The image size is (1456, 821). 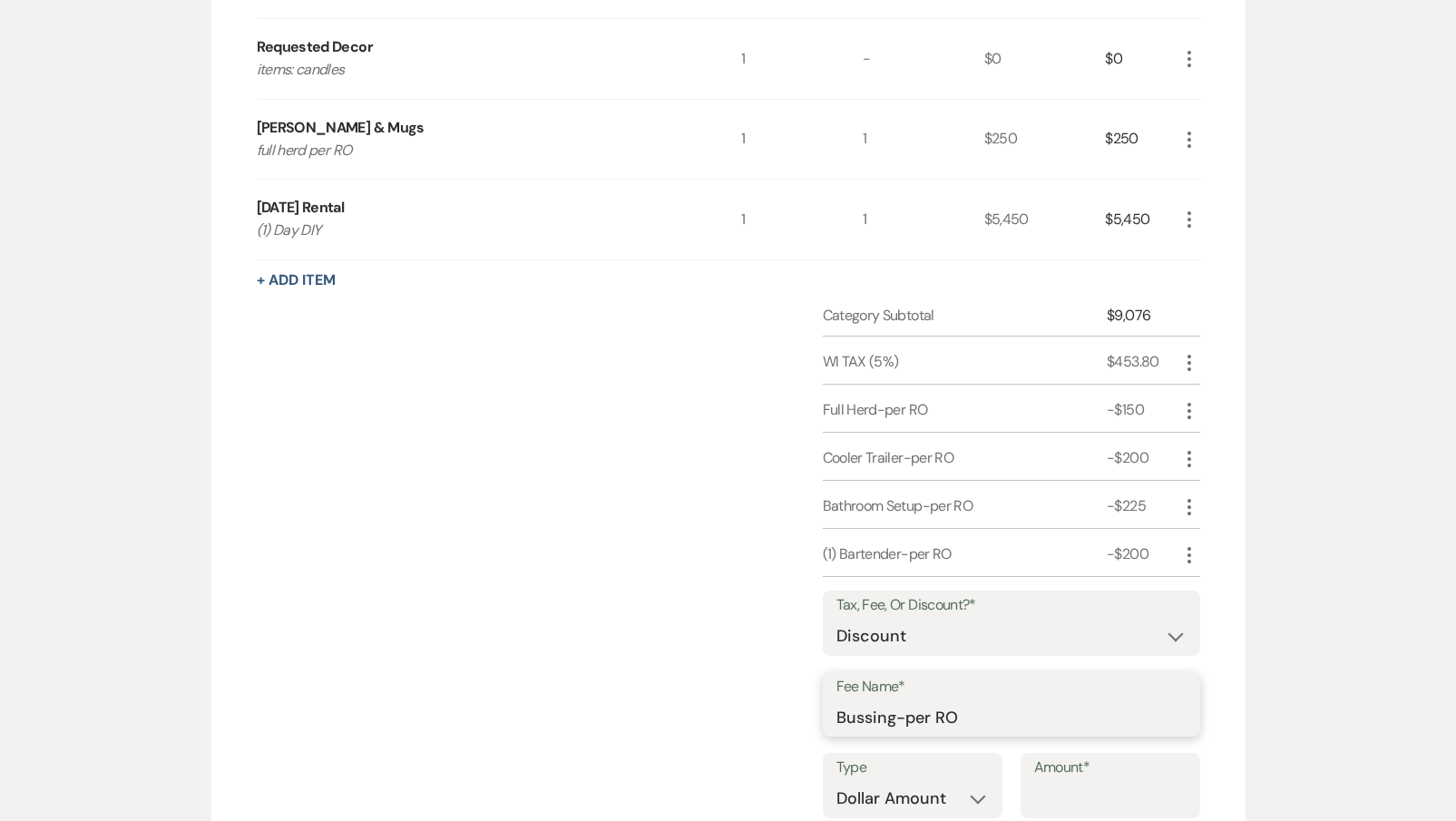 I want to click on p: (1) Day DIY, so click(x=474, y=230).